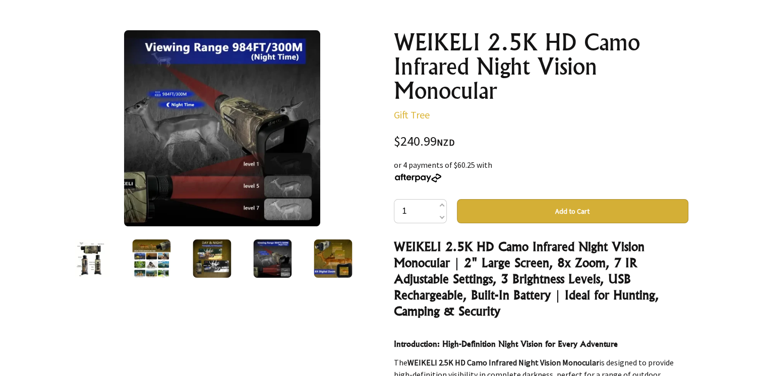 The height and width of the screenshot is (376, 763). I want to click on span: NZD, so click(446, 142).